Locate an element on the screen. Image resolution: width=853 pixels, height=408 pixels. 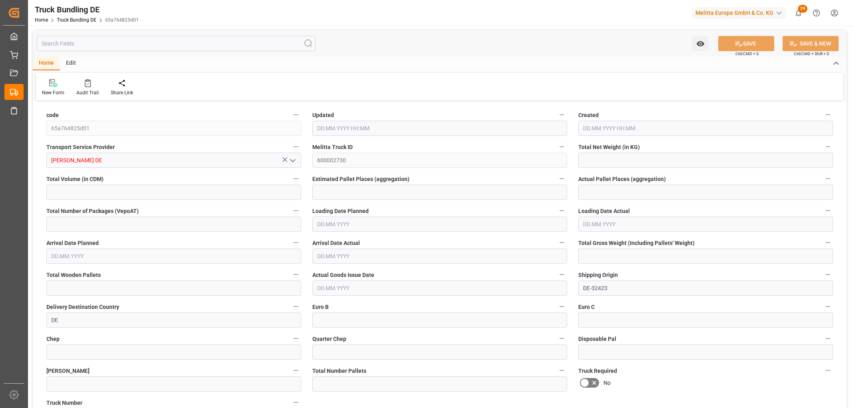
span: Loading Date Actual is located at coordinates (604, 211).